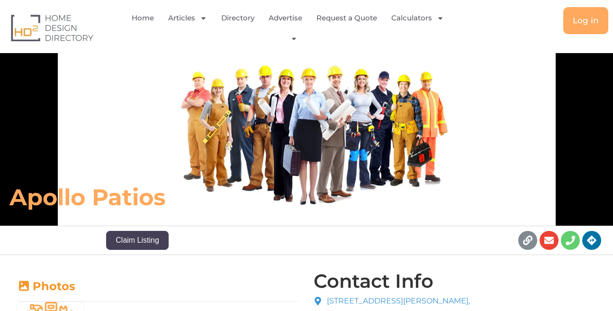 The width and height of the screenshot is (613, 311). I want to click on h6: Apollo Patios, so click(217, 197).